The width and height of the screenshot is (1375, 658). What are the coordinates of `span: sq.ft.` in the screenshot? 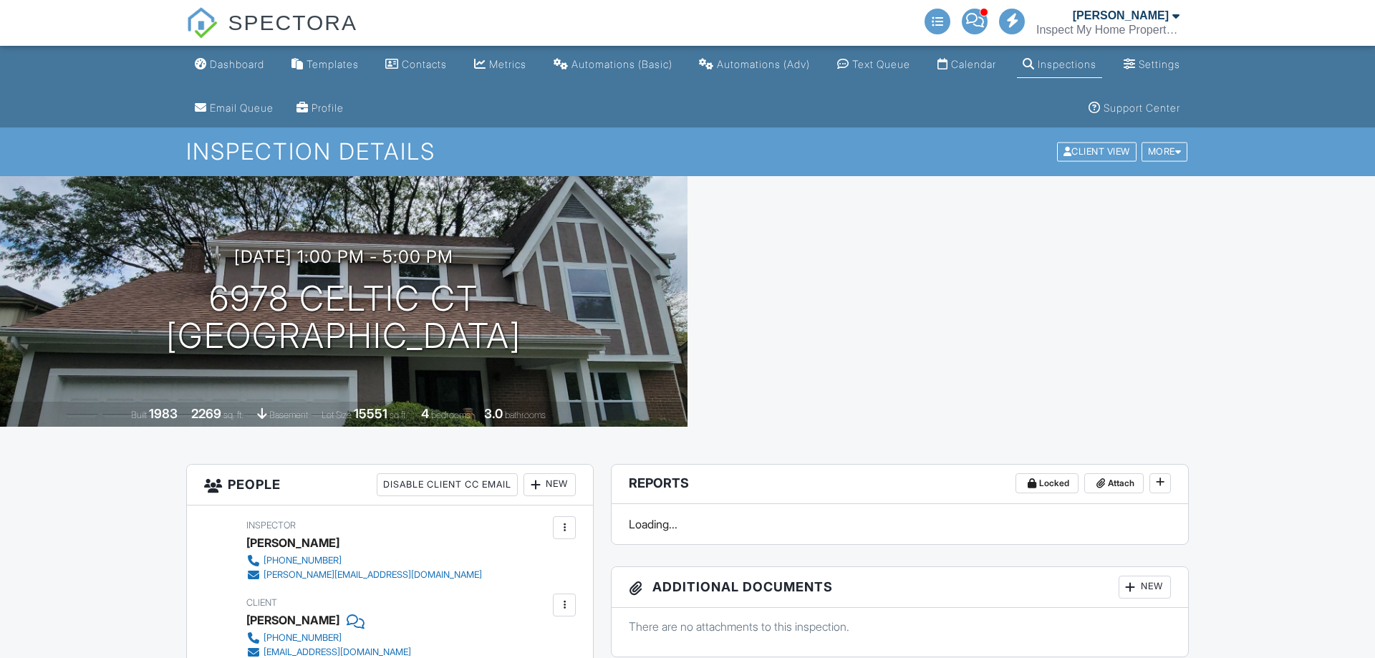 It's located at (398, 415).